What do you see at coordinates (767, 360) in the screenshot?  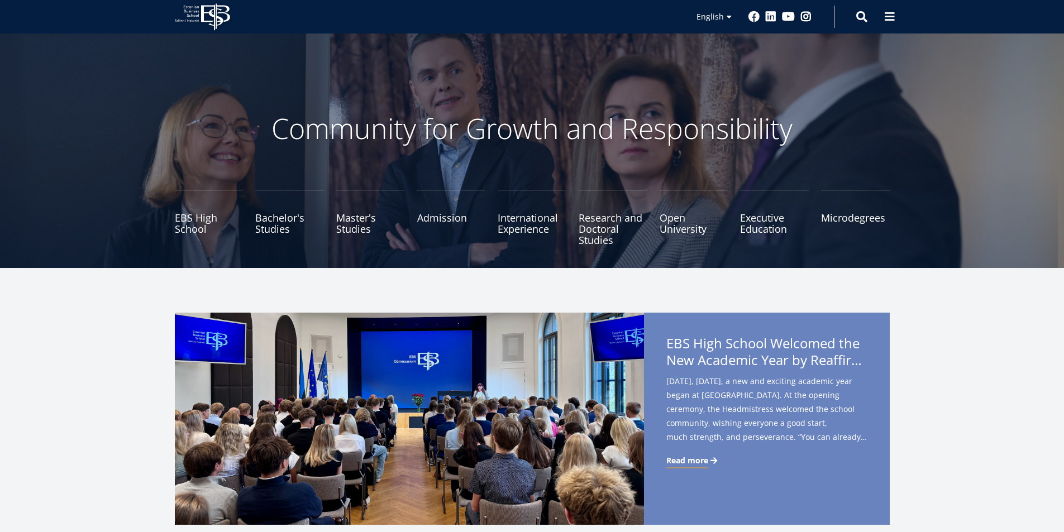 I see `span: New Academic Year by Reaffirming Its Core Values` at bounding box center [767, 360].